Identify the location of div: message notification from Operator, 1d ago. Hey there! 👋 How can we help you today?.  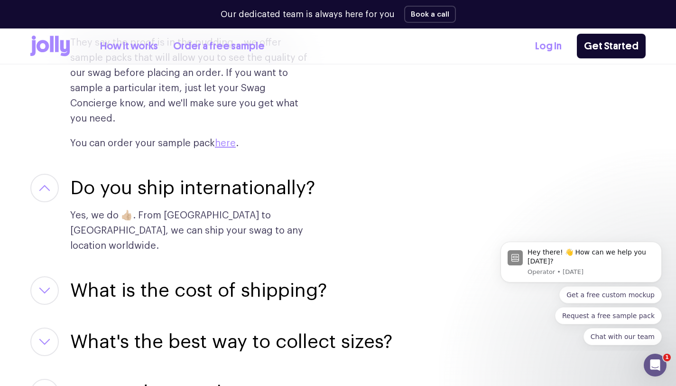
(95, 29).